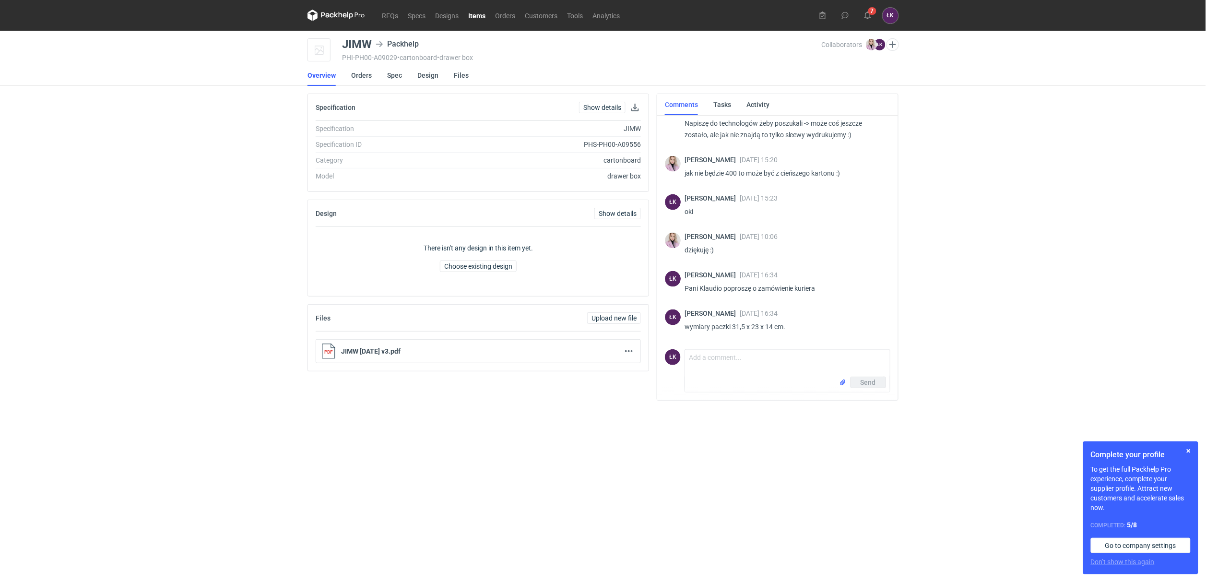  I want to click on p: wymiary paczki 31,5 x 23 x 14 cm., so click(783, 327).